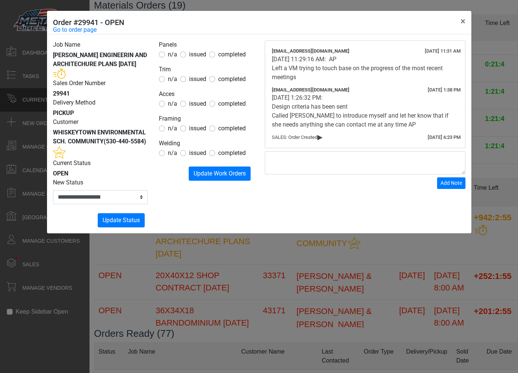 This screenshot has height=373, width=518. Describe the element at coordinates (68, 182) in the screenshot. I see `label: New Status` at that location.